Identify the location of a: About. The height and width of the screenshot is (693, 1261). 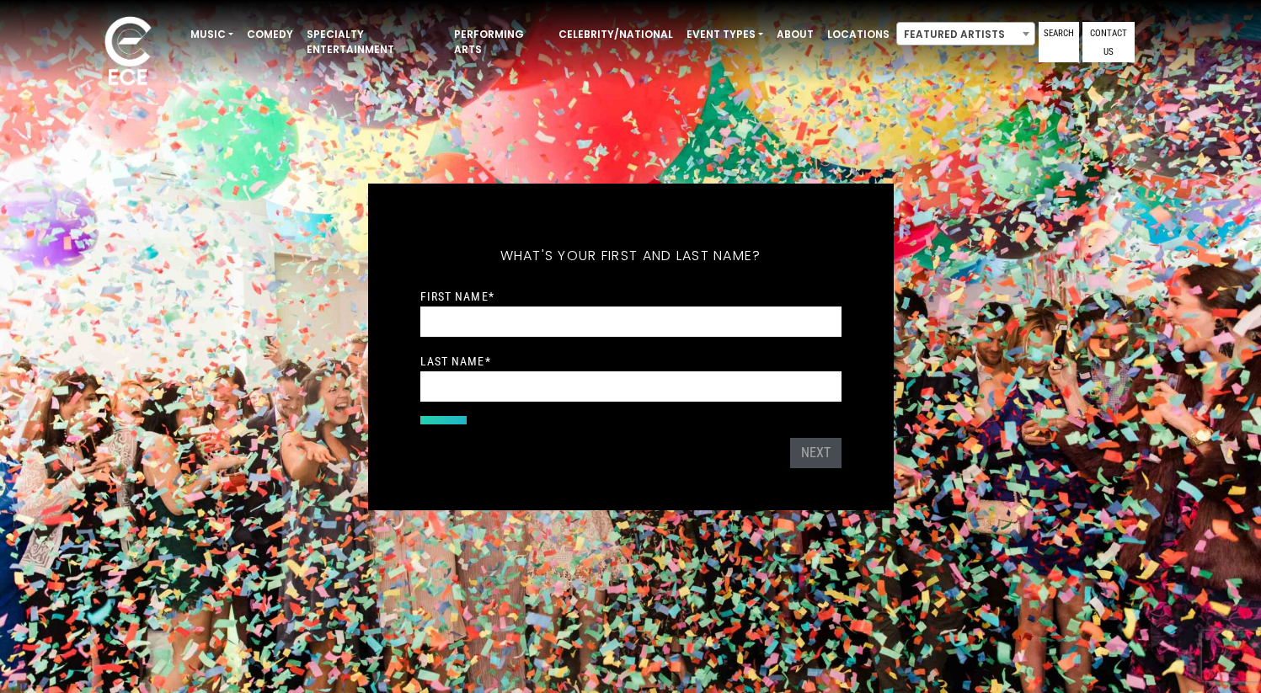
(795, 35).